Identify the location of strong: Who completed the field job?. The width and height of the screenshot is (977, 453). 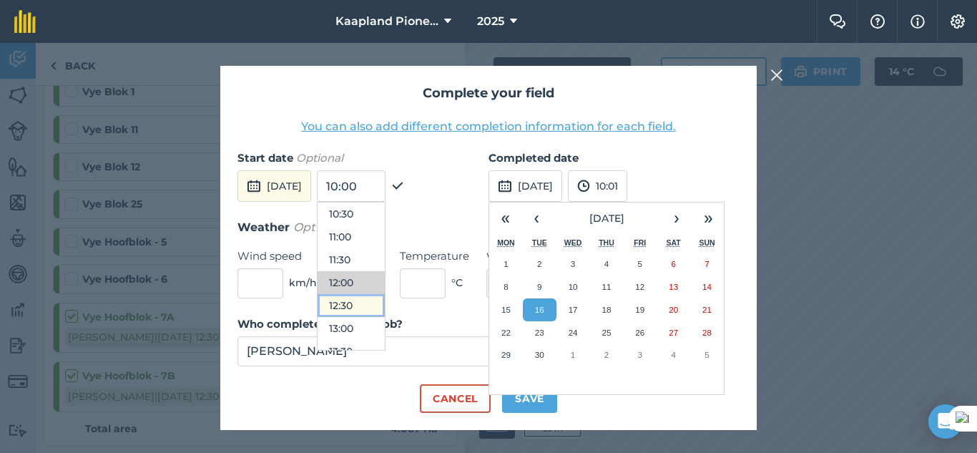
(320, 323).